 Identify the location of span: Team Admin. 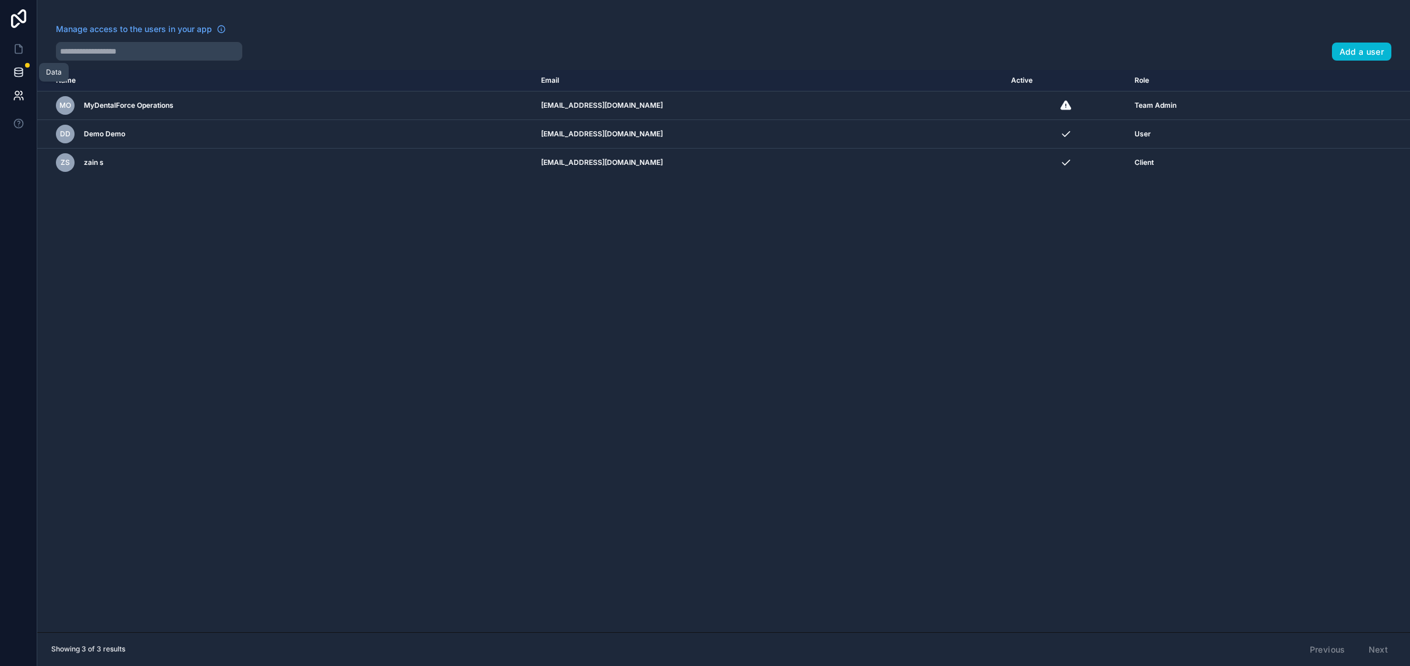
(1156, 105).